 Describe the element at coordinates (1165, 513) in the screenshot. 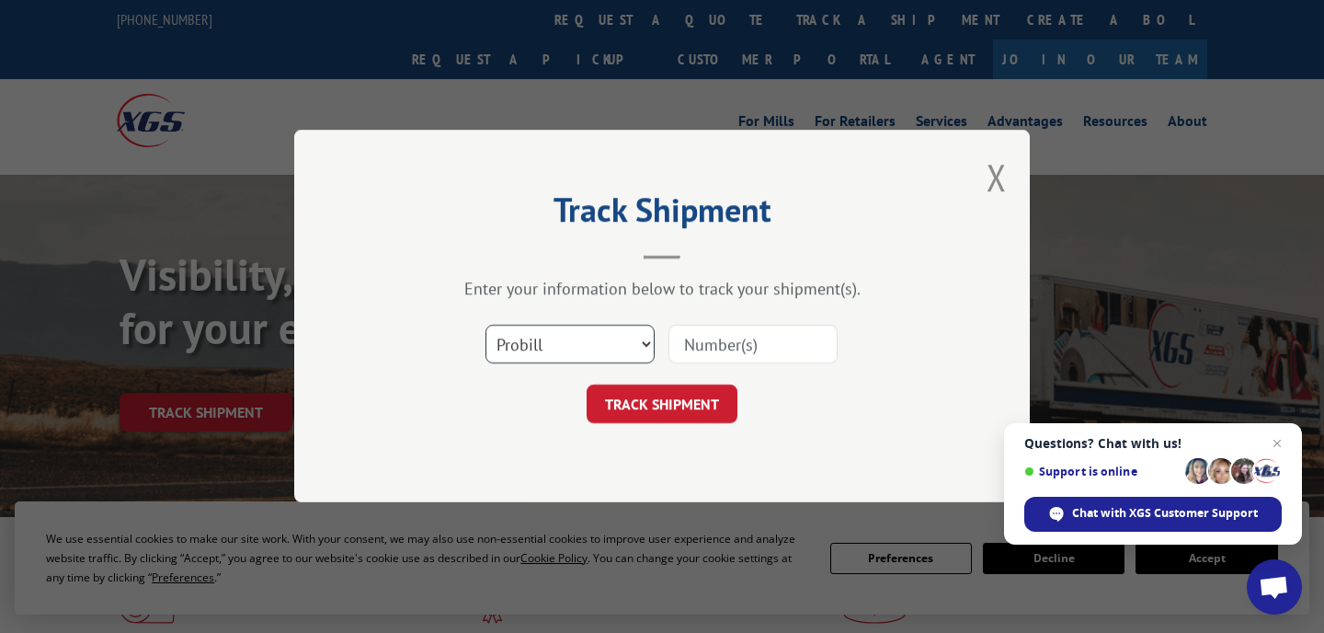

I see `span: Chat with XGS Customer Support` at that location.